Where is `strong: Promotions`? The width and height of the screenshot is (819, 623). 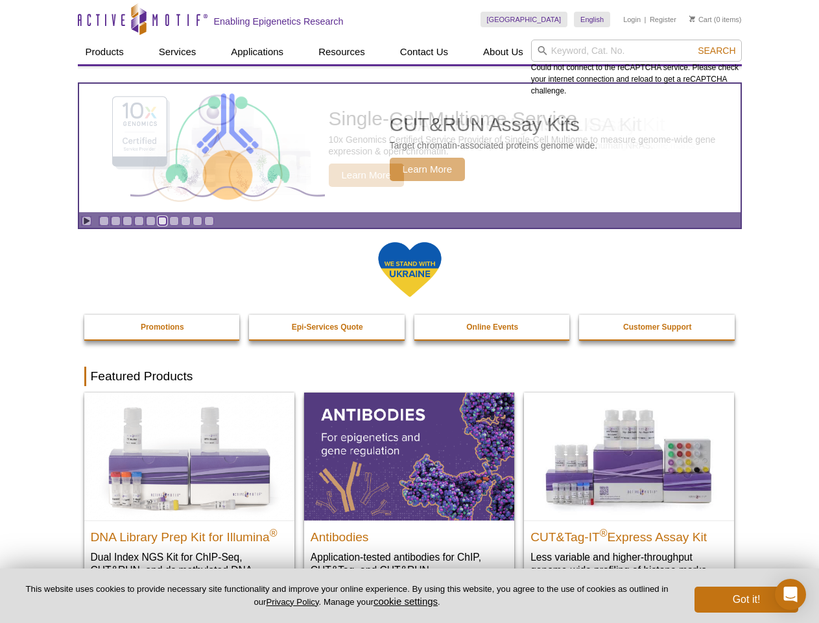 strong: Promotions is located at coordinates (162, 327).